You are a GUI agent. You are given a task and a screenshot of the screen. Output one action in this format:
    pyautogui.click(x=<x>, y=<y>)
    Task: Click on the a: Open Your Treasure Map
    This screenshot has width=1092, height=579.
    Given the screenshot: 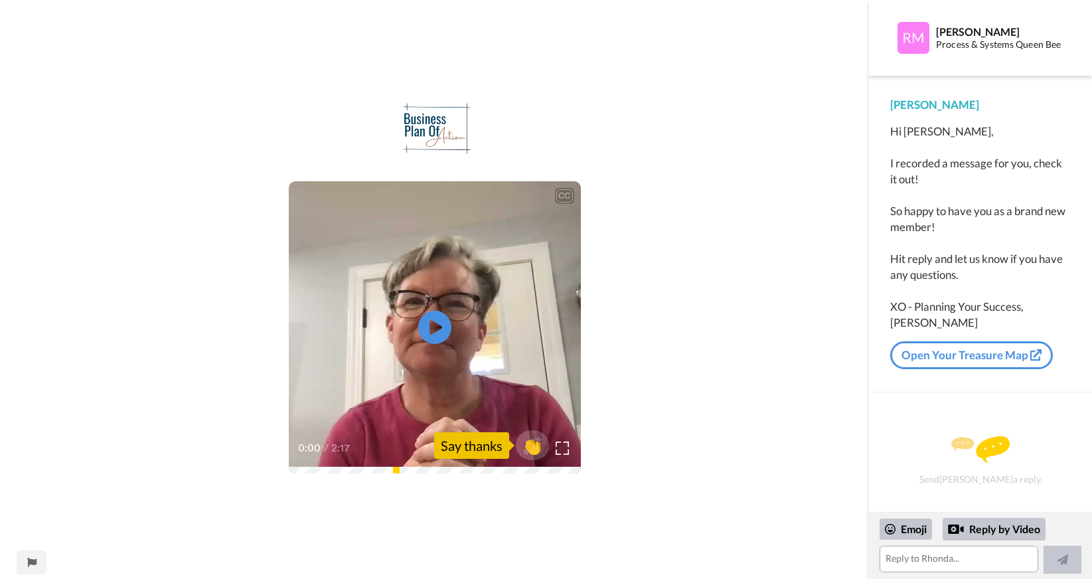 What is the action you would take?
    pyautogui.click(x=971, y=355)
    